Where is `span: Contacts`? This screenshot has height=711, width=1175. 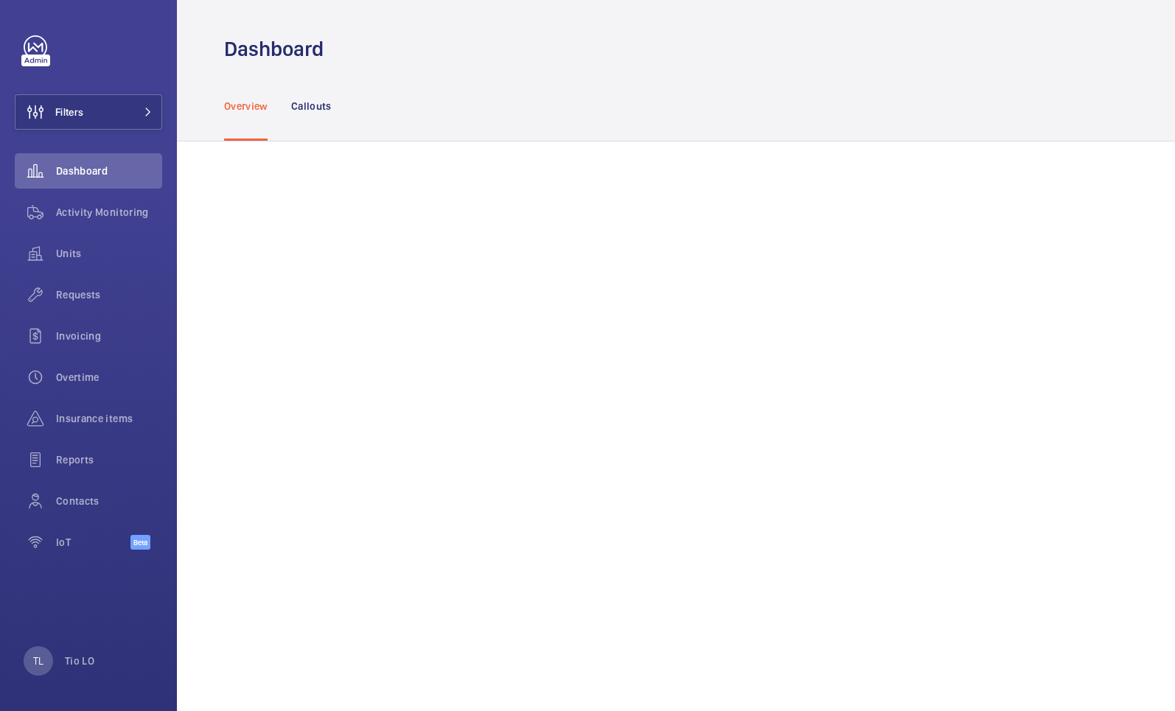 span: Contacts is located at coordinates (109, 501).